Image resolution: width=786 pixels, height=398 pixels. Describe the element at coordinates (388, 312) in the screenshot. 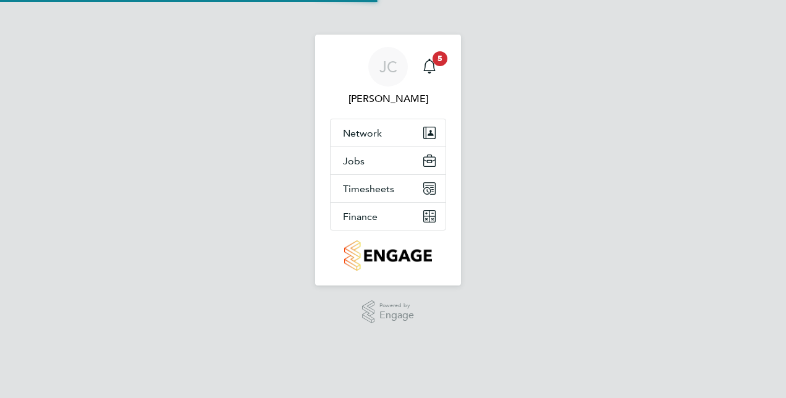

I see `a: Powered byEngage` at that location.